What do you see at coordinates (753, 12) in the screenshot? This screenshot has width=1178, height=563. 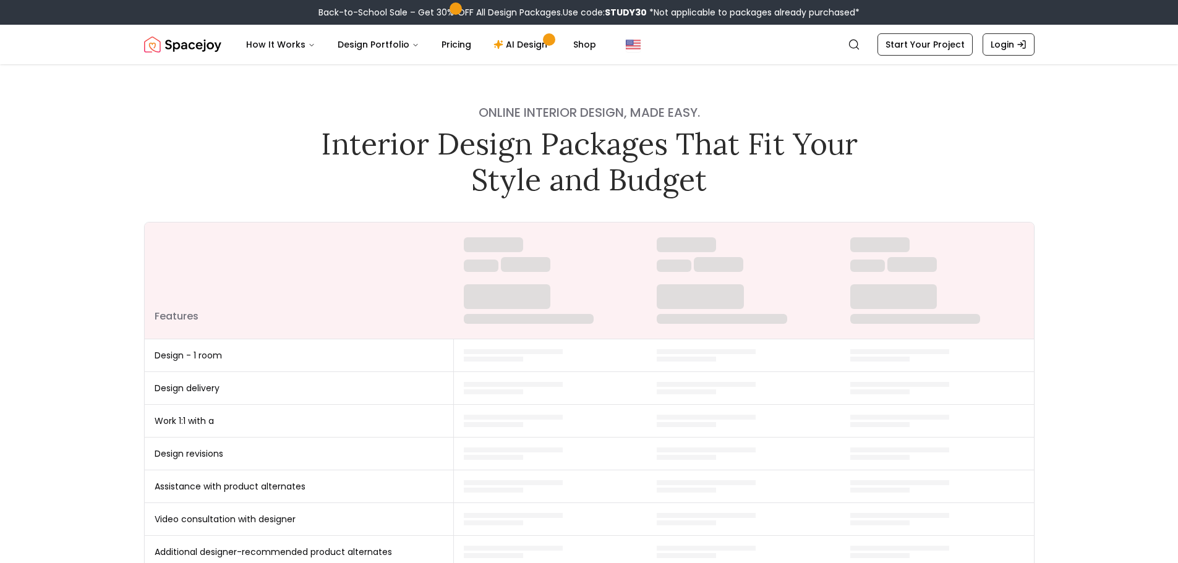 I see `span: *Not applicable to packages already purchased*` at bounding box center [753, 12].